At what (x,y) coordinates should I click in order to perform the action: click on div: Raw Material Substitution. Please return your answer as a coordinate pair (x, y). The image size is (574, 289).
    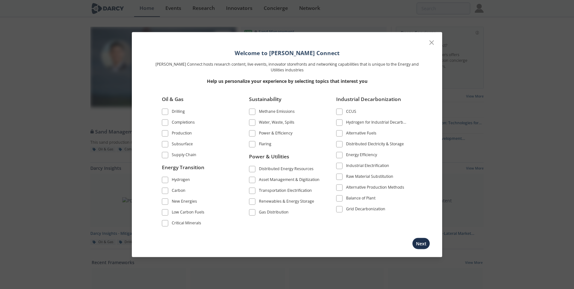
    Looking at the image, I should click on (369, 177).